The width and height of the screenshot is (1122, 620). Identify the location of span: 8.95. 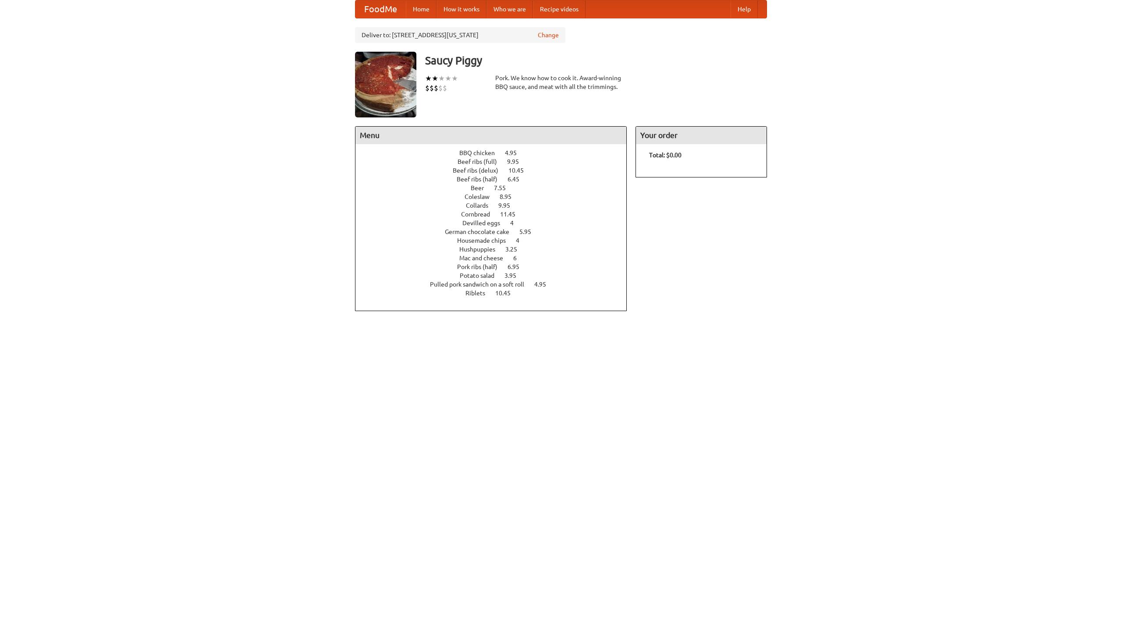
(510, 197).